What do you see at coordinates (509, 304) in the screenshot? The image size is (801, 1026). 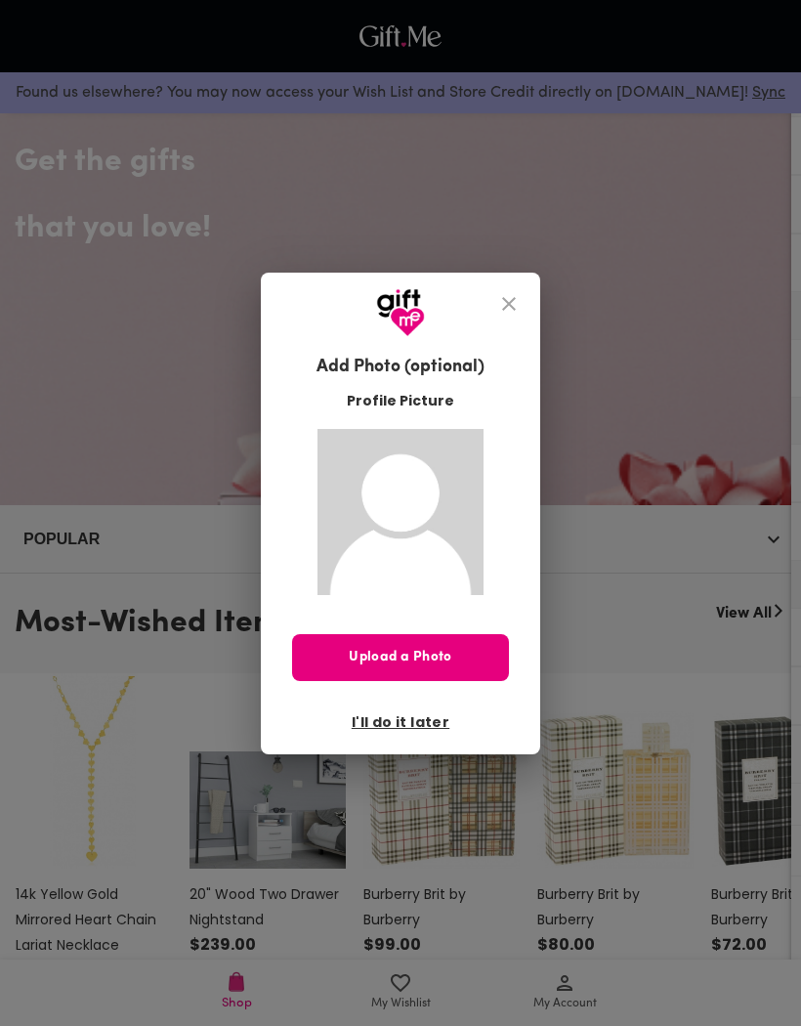 I see `button: close` at bounding box center [509, 304].